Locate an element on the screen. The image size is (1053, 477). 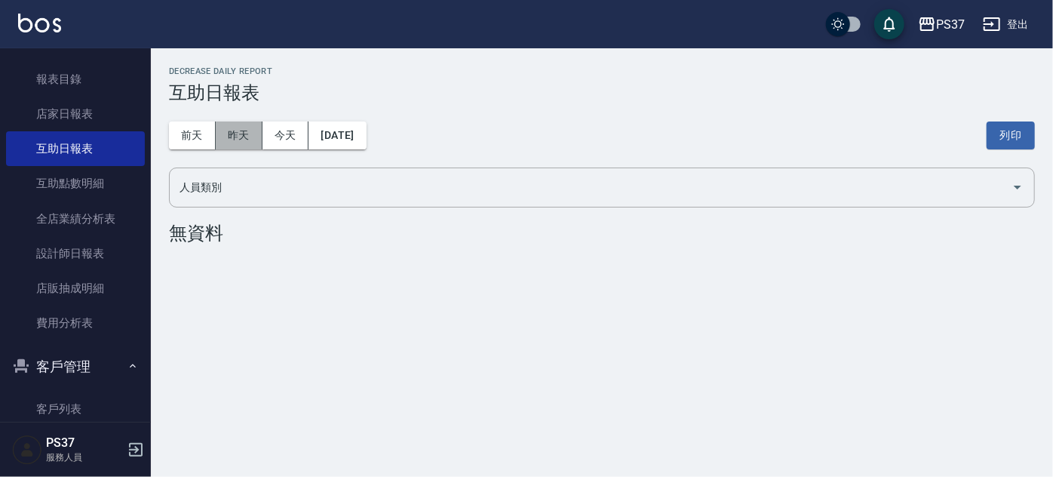
button: PS37 is located at coordinates (941, 24).